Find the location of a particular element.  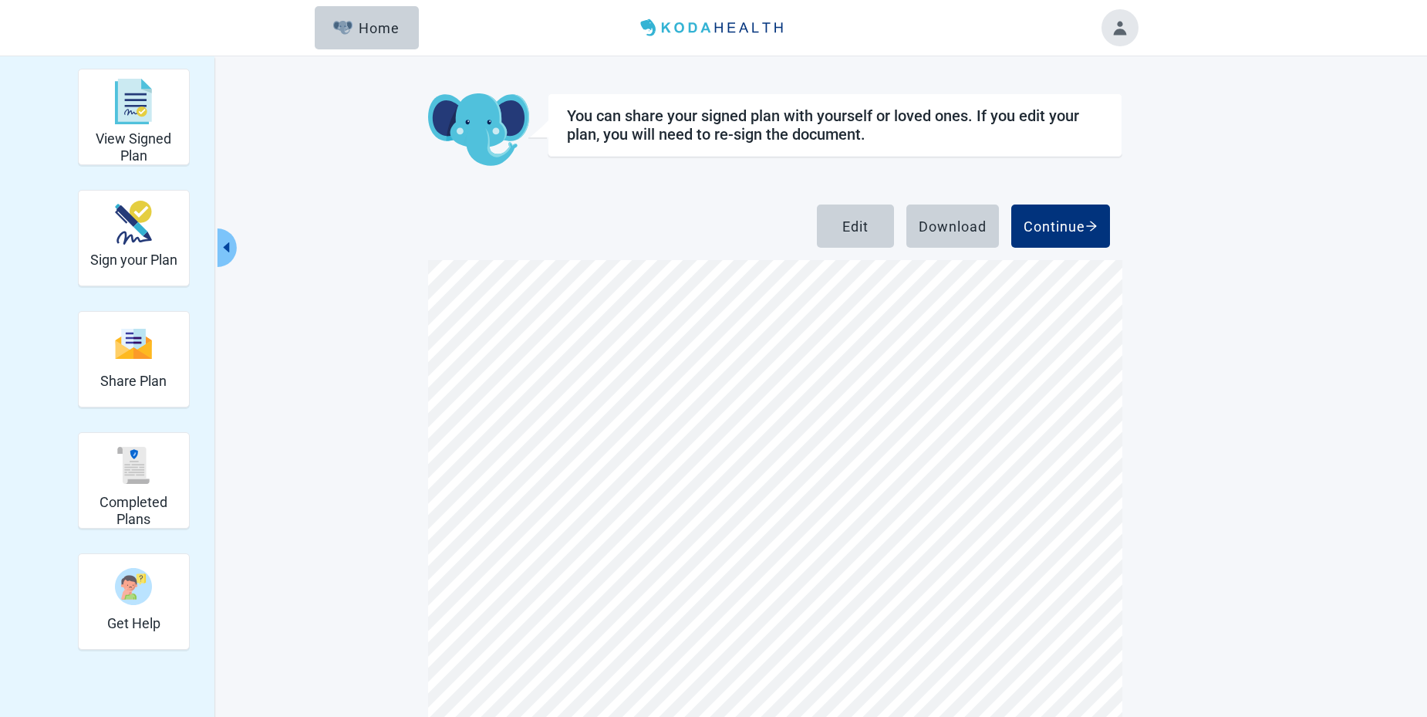

div: You can share your signed plan with yourself or loved ones. If you edit your plan, you will need ... is located at coordinates (835, 125).